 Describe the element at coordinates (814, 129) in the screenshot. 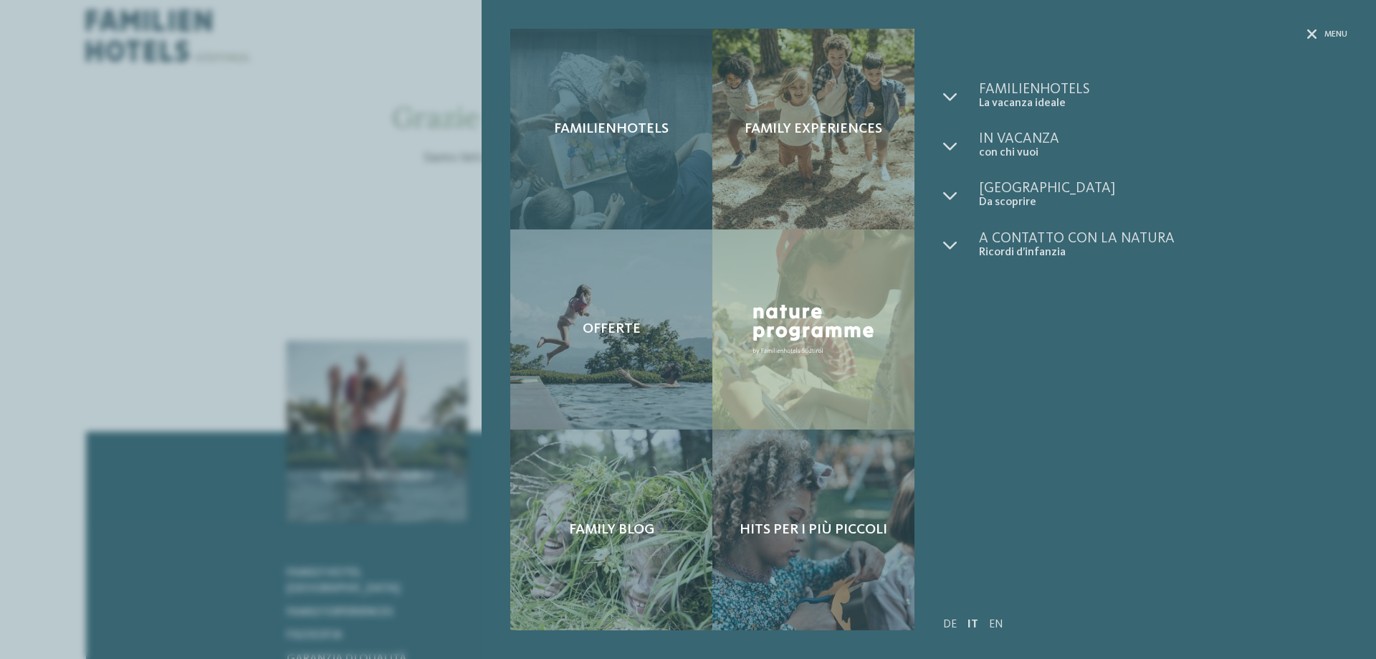

I see `a: Newsletter Family experiences` at that location.